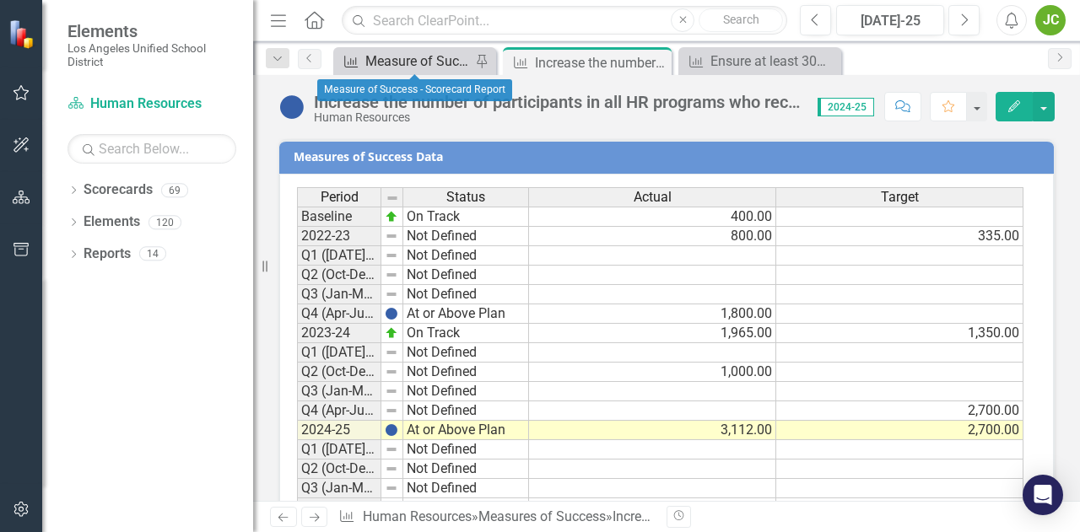  Describe the element at coordinates (152, 148) in the screenshot. I see `input: Search Below...` at that location.